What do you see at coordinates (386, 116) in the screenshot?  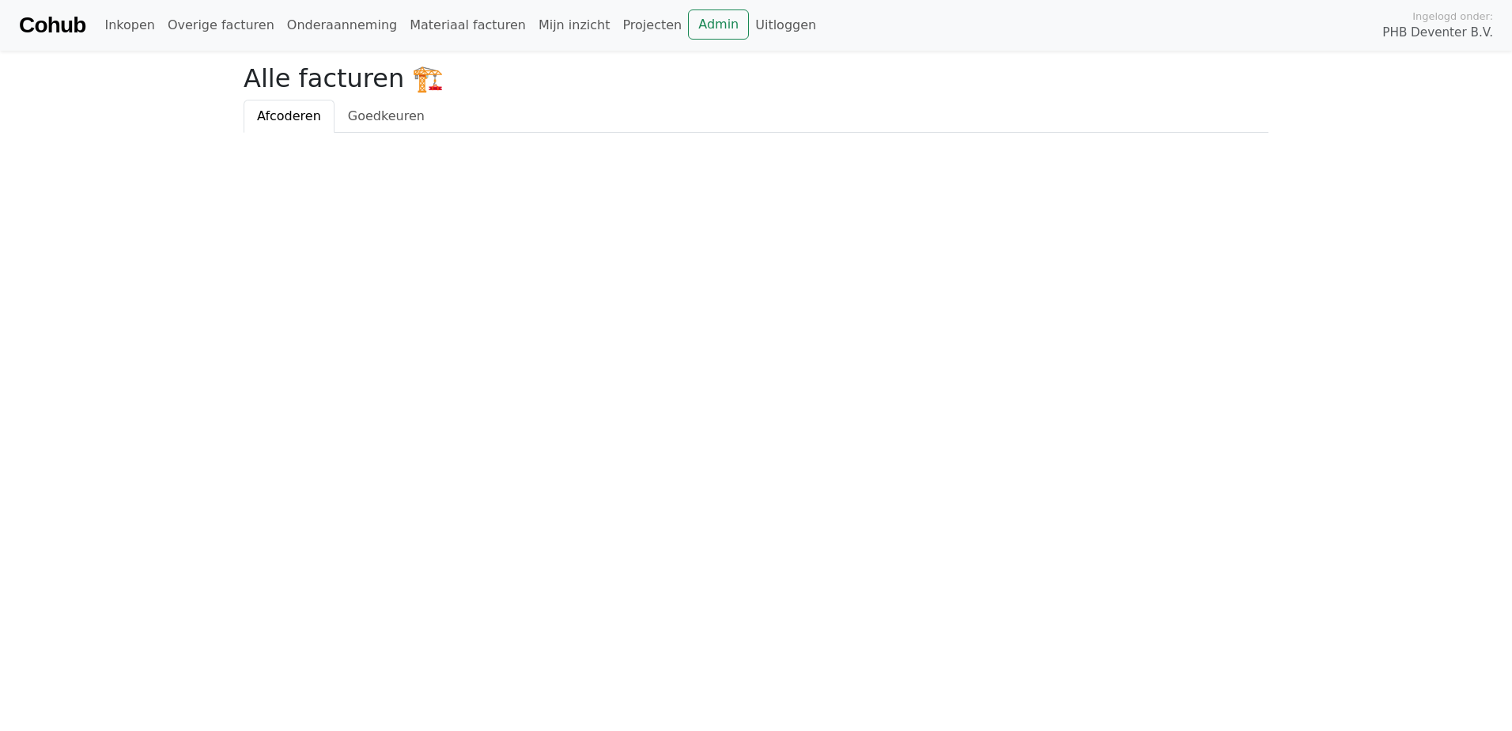 I see `a: Goedkeuren` at bounding box center [386, 116].